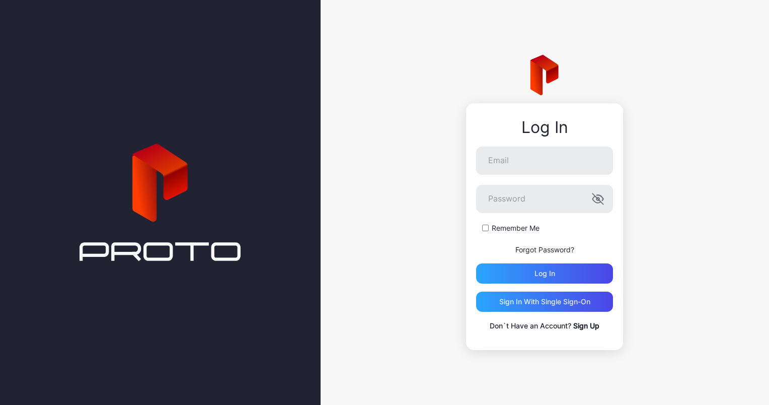  Describe the element at coordinates (544, 301) in the screenshot. I see `div: Sign in With Single Sign-On` at that location.